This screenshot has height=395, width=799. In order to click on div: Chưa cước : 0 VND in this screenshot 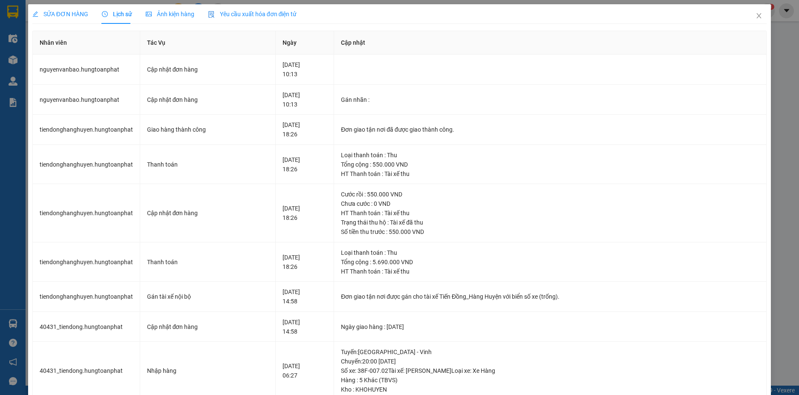, I will do `click(550, 204)`.